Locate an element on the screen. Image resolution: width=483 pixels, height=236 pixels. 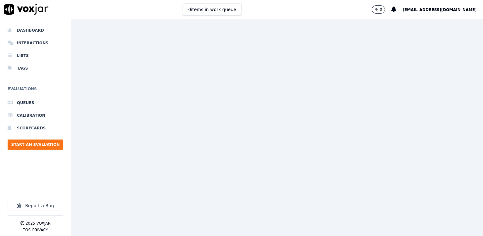
li: Dashboard is located at coordinates (35, 30).